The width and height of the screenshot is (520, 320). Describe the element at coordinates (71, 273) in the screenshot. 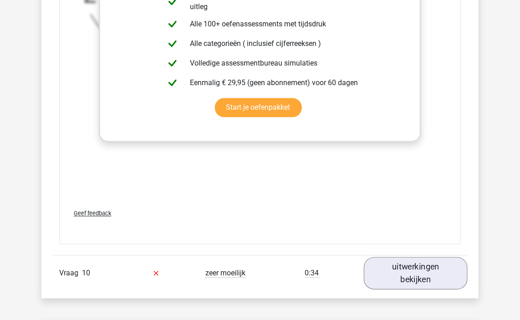

I see `span: Vraag` at that location.